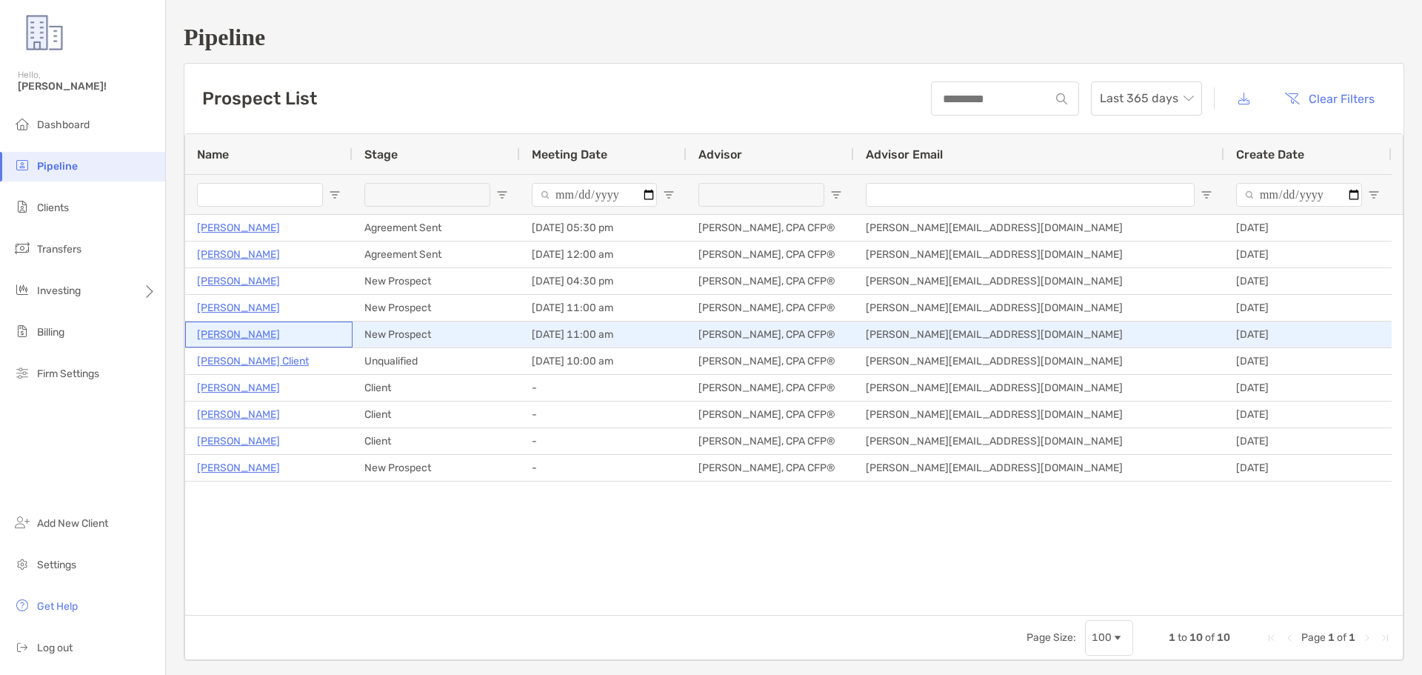  I want to click on div: Unqualified, so click(436, 361).